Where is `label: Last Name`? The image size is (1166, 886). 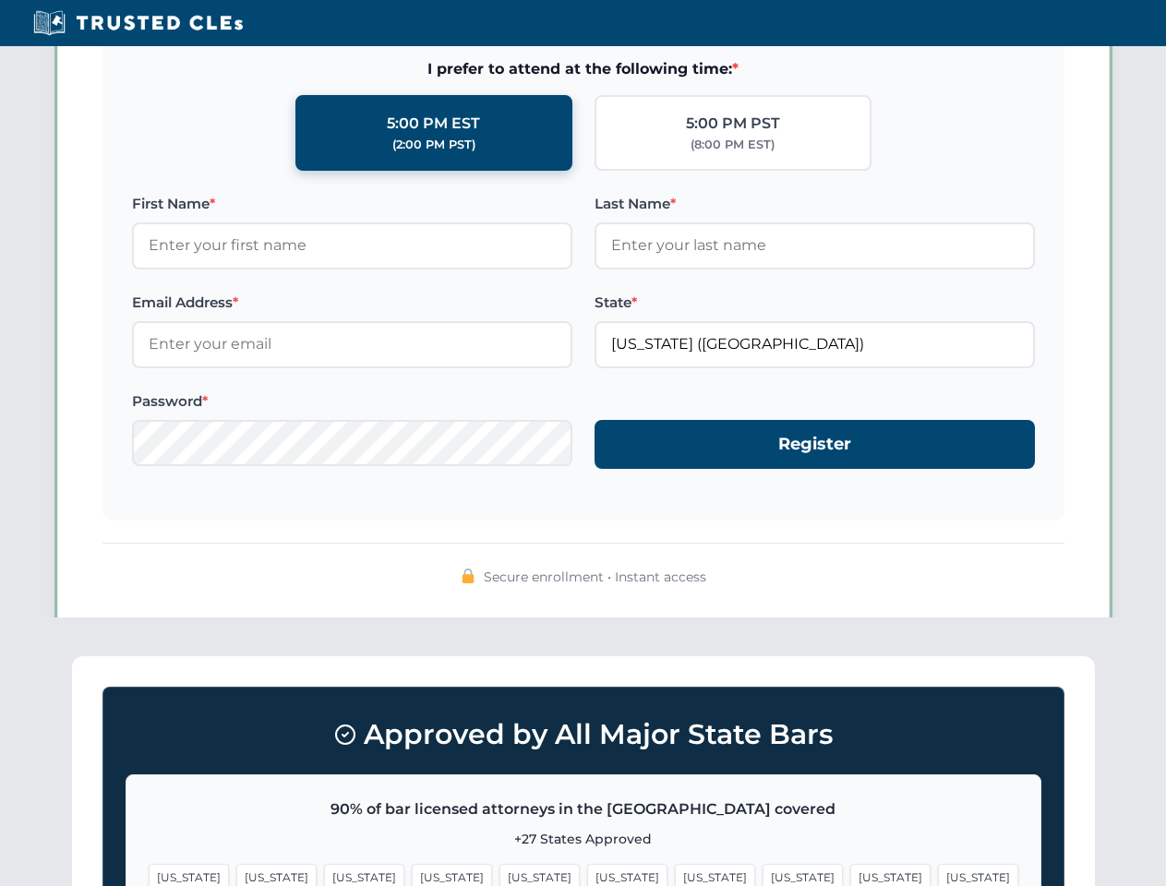
label: Last Name is located at coordinates (814, 204).